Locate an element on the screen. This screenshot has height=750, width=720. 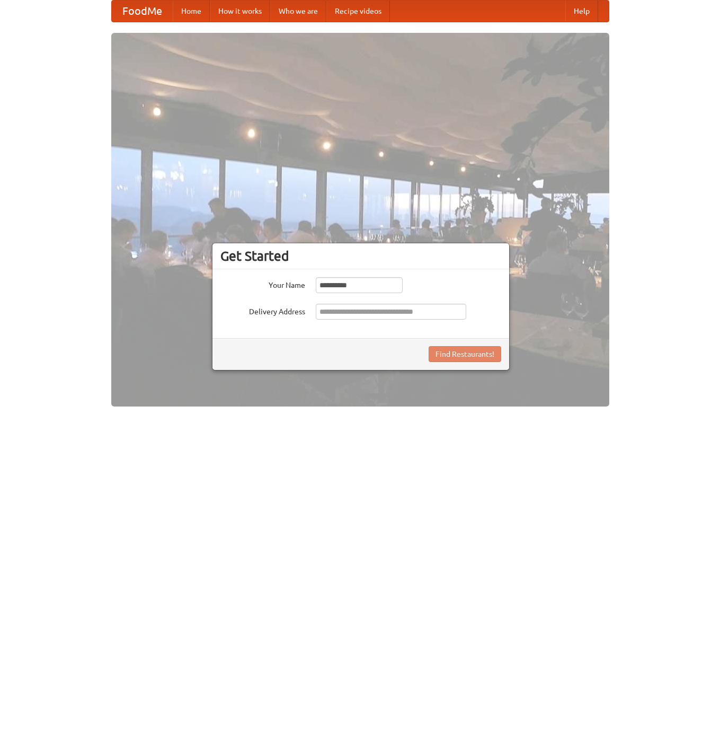
a: FoodMe is located at coordinates (142, 11).